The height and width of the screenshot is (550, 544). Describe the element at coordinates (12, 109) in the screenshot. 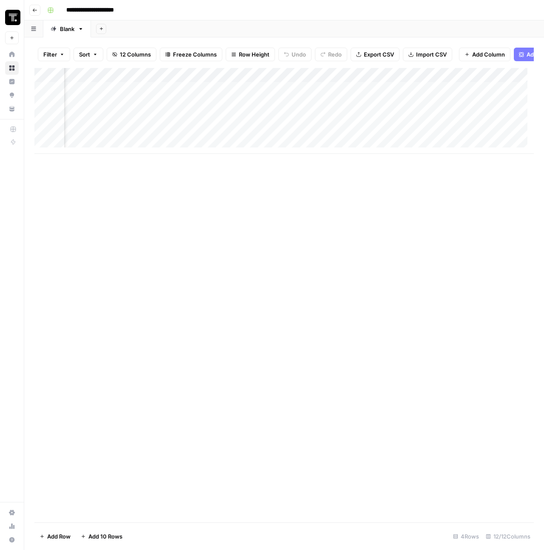

I see `a: Your Data` at that location.